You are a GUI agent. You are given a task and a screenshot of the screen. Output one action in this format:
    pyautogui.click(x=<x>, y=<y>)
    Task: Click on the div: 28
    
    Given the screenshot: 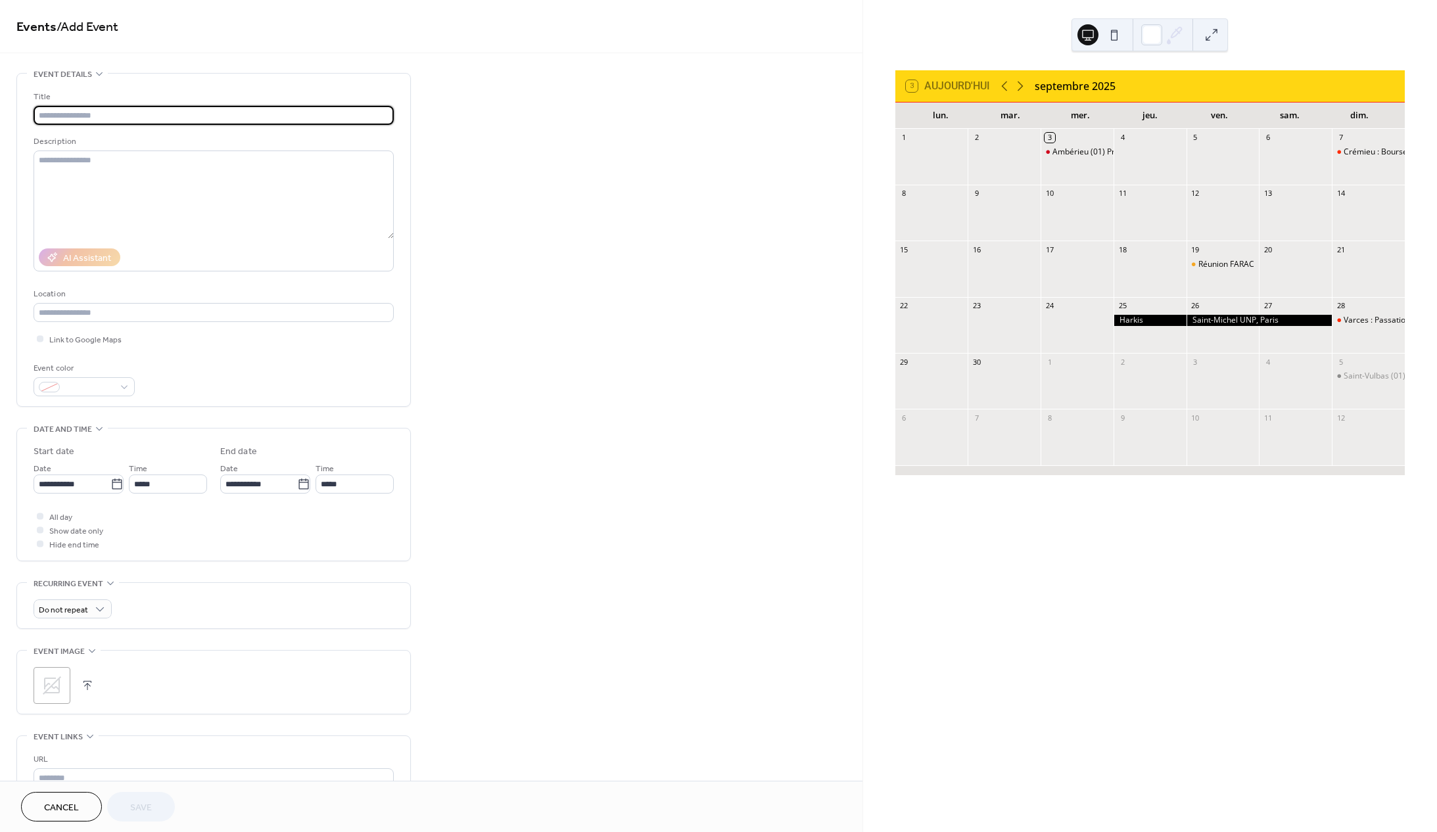 What is the action you would take?
    pyautogui.click(x=1340, y=306)
    